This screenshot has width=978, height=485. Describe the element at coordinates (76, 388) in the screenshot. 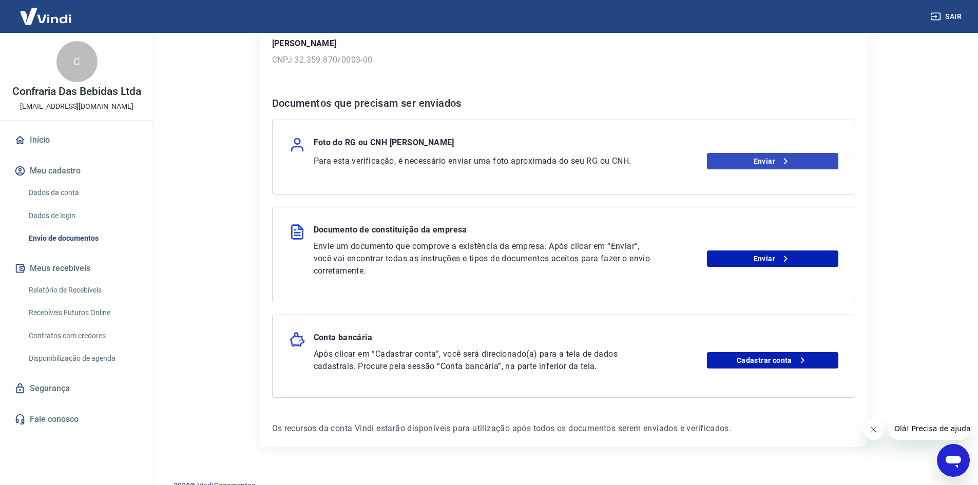

I see `a: Segurança` at that location.